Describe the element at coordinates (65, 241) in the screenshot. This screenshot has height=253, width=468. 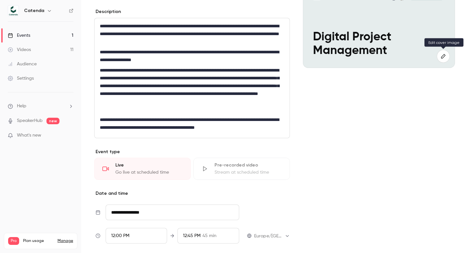
I see `a: Manage` at that location.